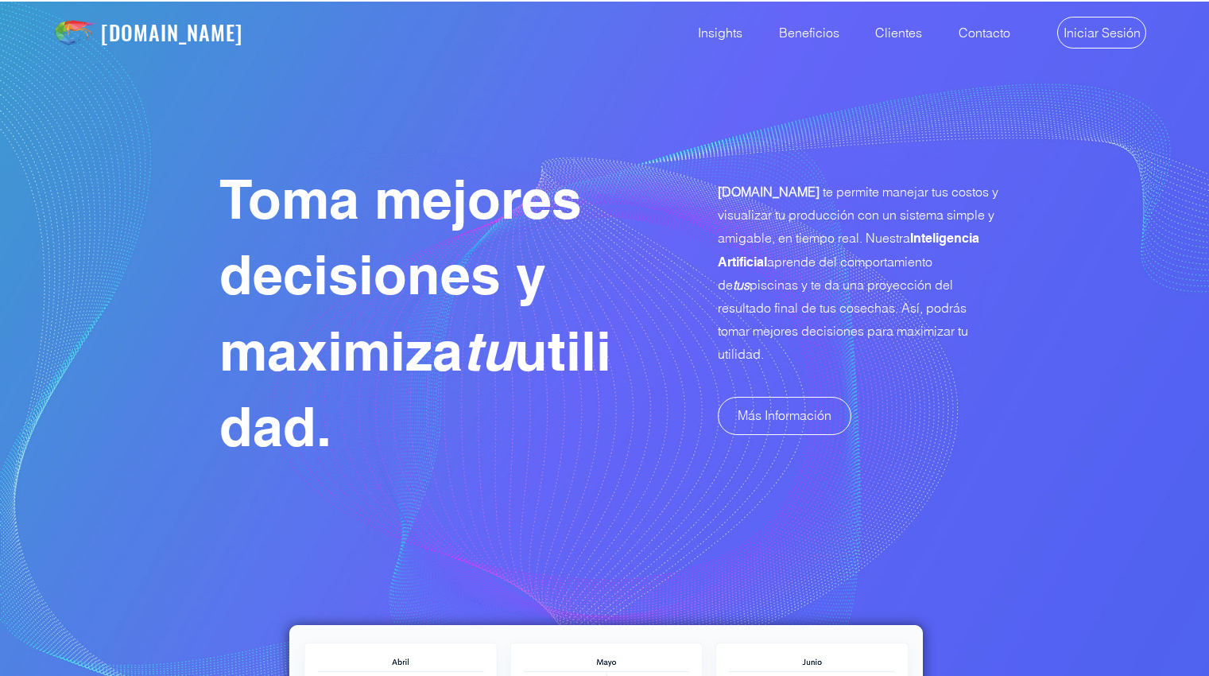  Describe the element at coordinates (848, 250) in the screenshot. I see `span: Inteligencia Artificial` at that location.